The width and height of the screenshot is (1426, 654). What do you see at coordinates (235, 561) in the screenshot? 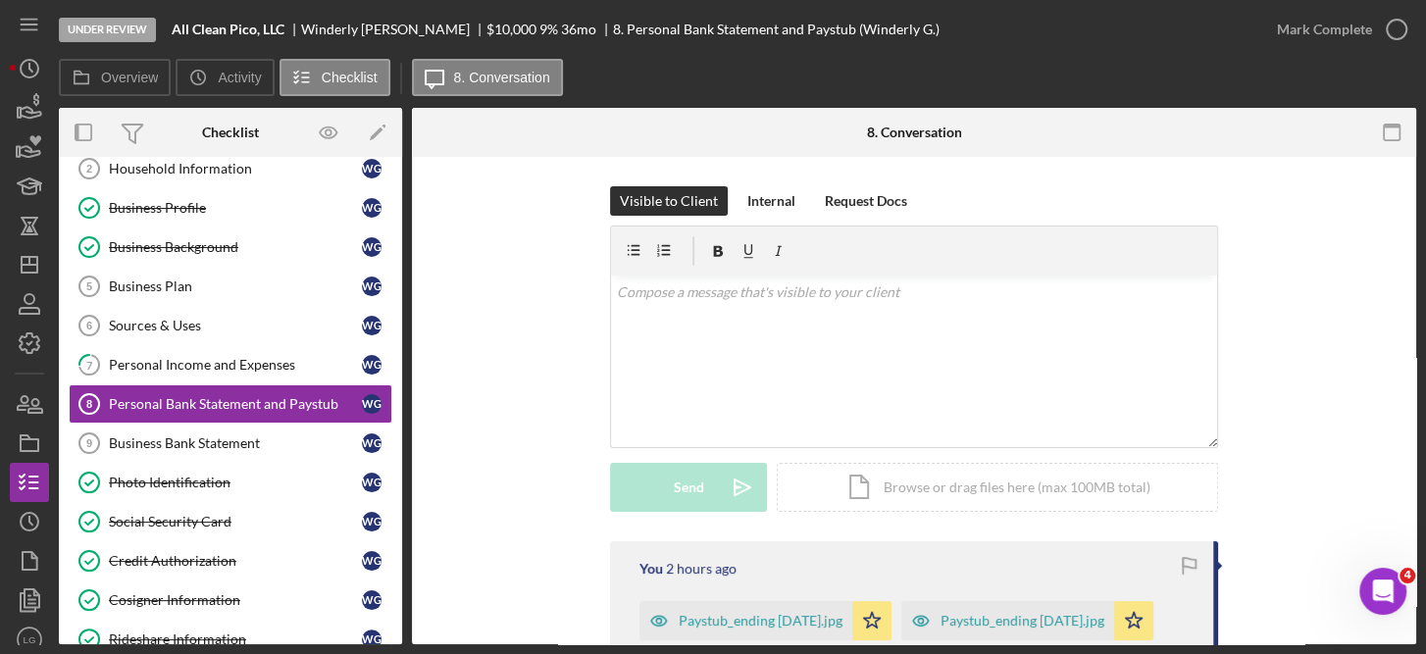
I see `div: Credit Authorization` at bounding box center [235, 561].